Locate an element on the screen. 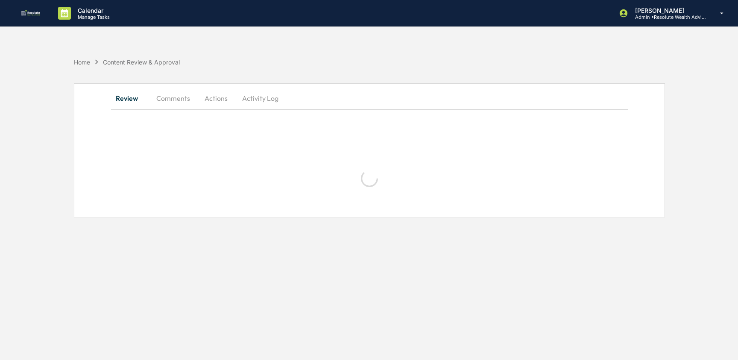 Image resolution: width=738 pixels, height=360 pixels. p: Manage Tasks is located at coordinates (92, 17).